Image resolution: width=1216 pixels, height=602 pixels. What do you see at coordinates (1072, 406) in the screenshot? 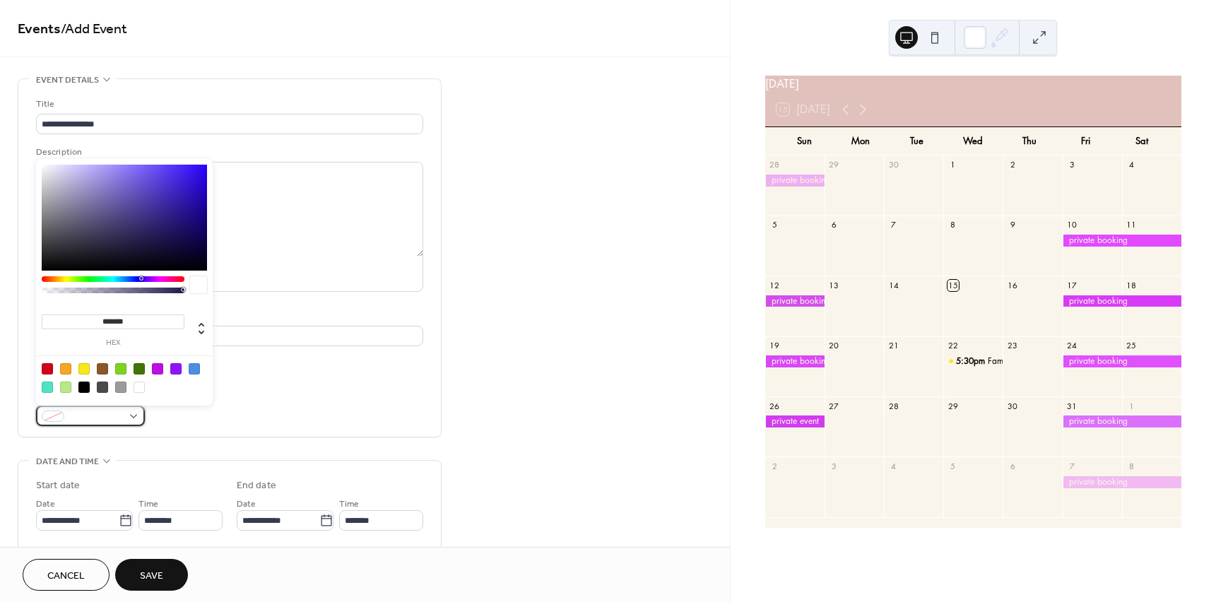
I see `div: 31` at bounding box center [1072, 406].